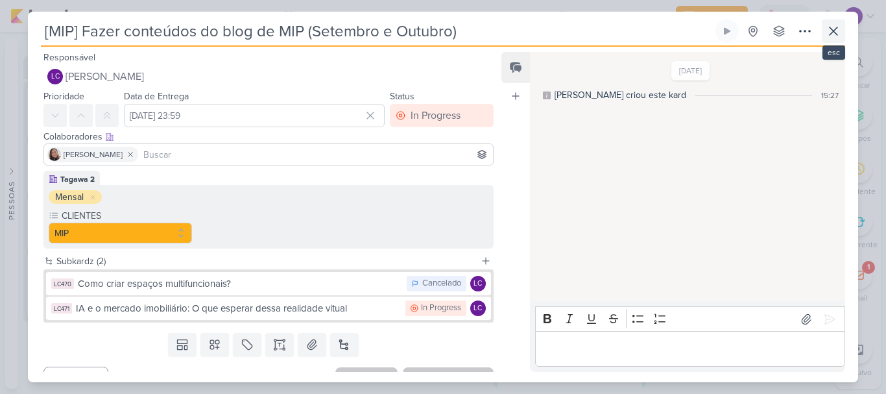  Describe the element at coordinates (690, 318) in the screenshot. I see `div: Editor toolbar` at that location.